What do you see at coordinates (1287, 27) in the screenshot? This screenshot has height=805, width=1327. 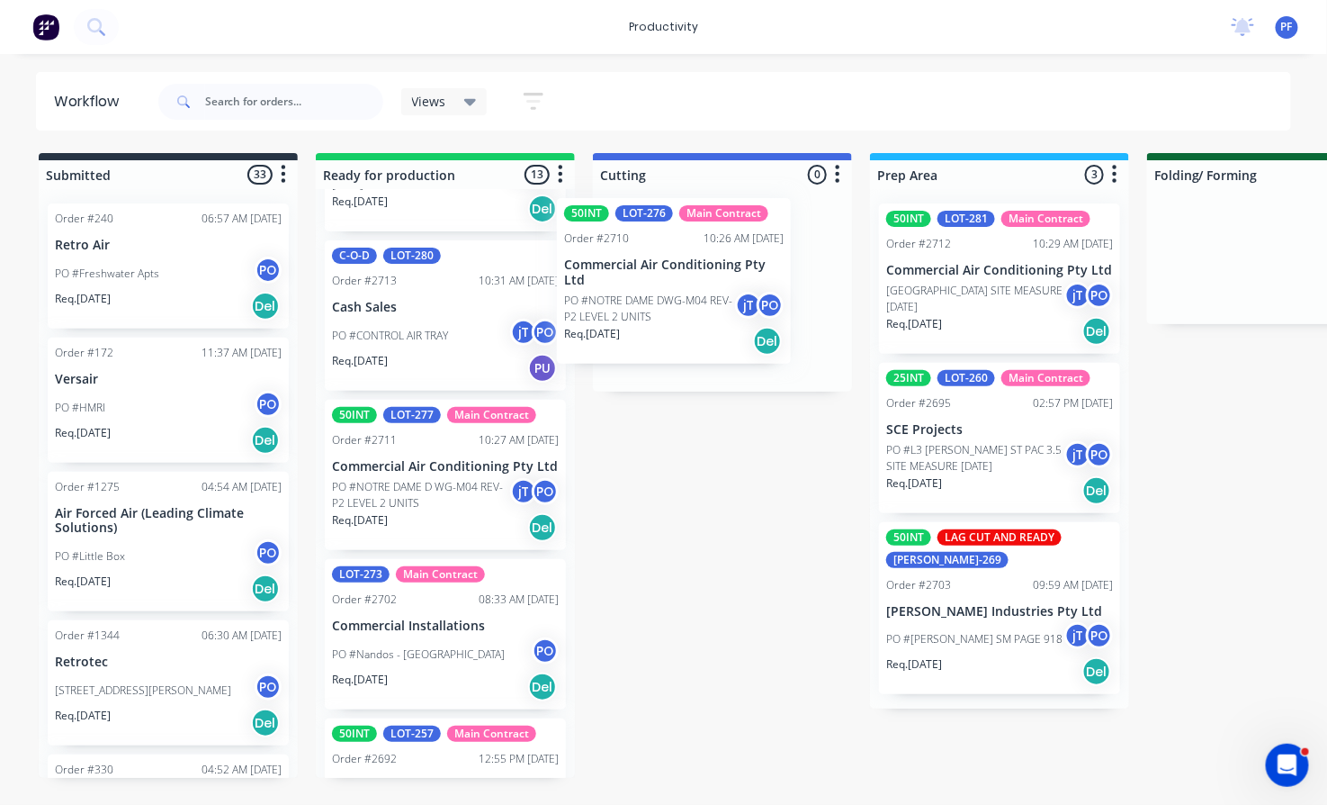 I see `span: PF` at bounding box center [1287, 27].